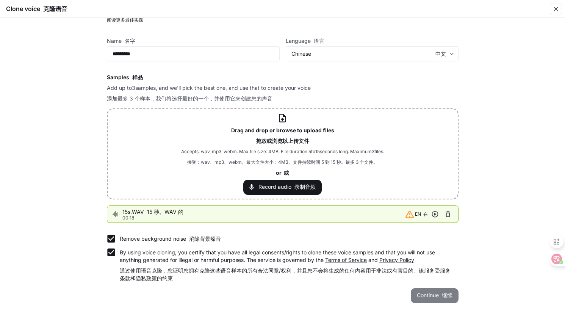  I want to click on p: By using voice cloning, you certify that you have all legal consents/rights to clone these voice ..., so click(286, 267).